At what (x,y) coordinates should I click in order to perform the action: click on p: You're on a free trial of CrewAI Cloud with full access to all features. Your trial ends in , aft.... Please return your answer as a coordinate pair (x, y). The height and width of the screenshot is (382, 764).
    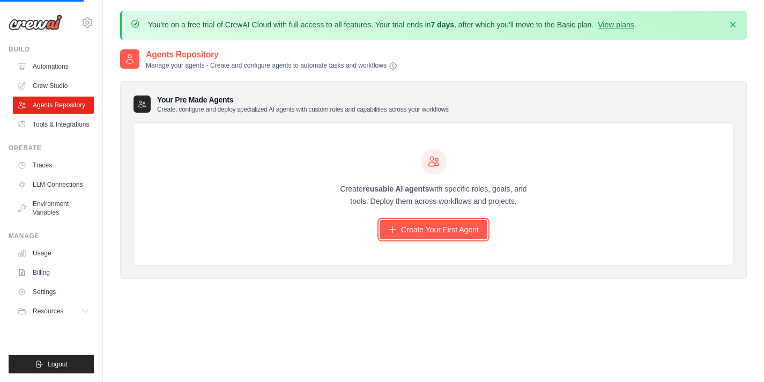
    Looking at the image, I should click on (392, 25).